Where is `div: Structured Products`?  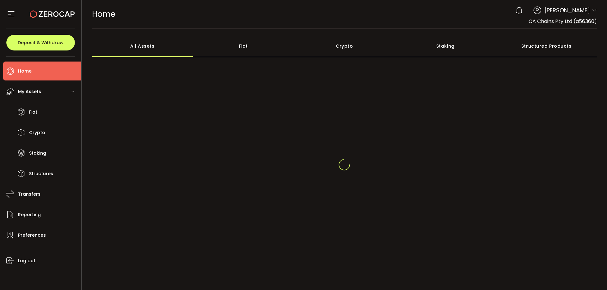 div: Structured Products is located at coordinates (546, 46).